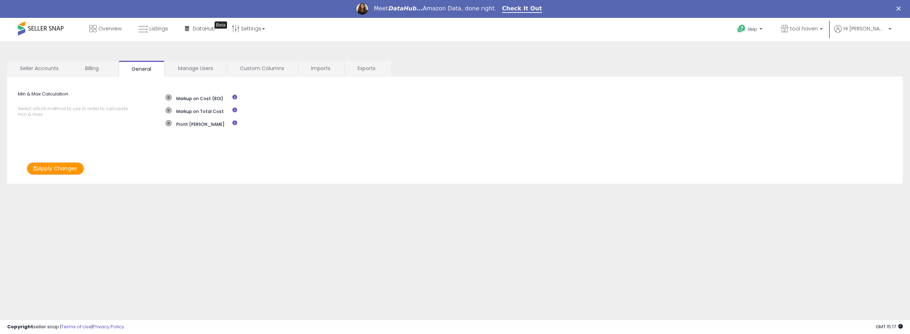 The width and height of the screenshot is (910, 334). I want to click on a: Billing, so click(95, 68).